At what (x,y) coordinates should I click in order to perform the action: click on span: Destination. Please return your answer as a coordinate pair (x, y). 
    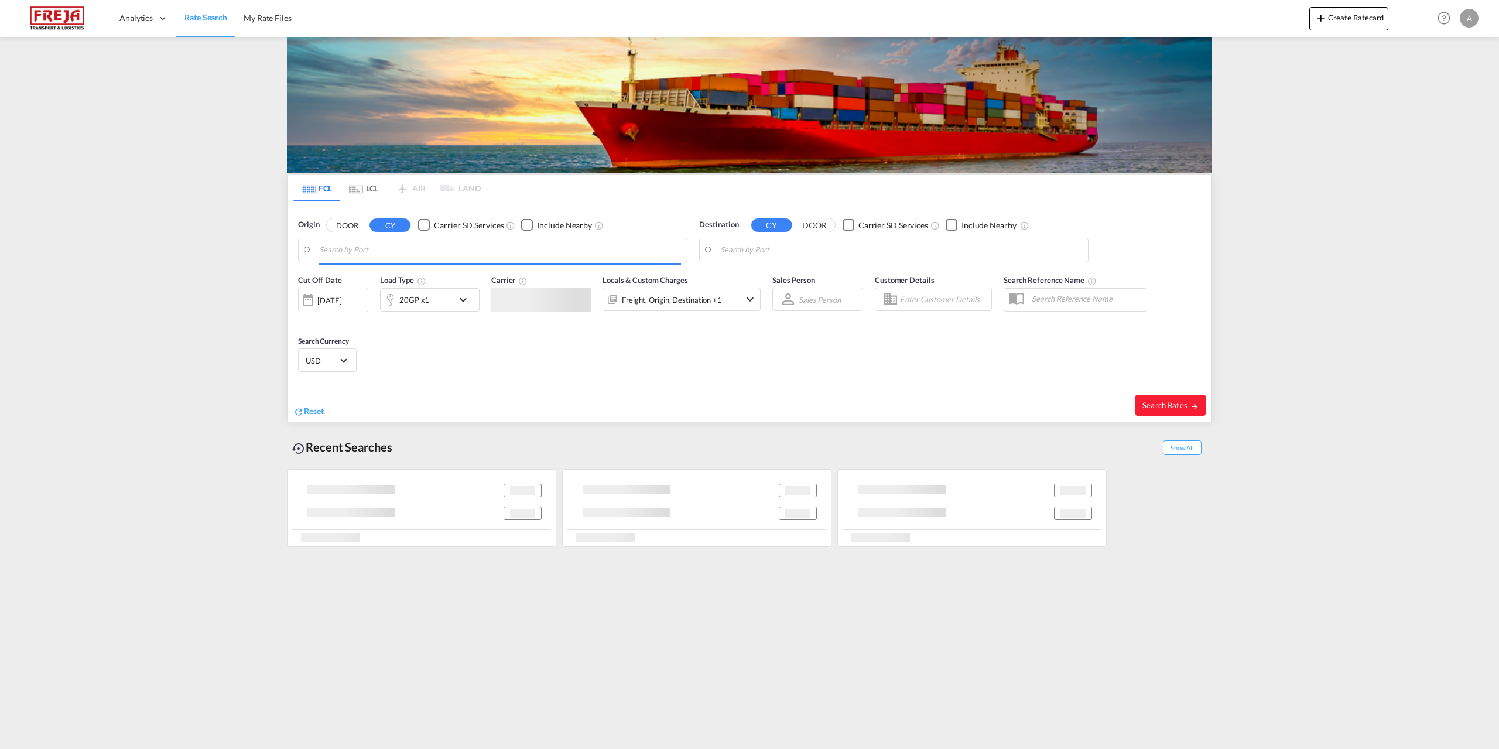
    Looking at the image, I should click on (719, 225).